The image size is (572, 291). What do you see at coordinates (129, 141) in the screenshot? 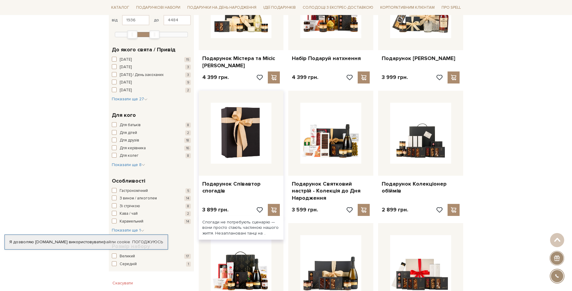
I see `span: Для друзів` at bounding box center [129, 141].